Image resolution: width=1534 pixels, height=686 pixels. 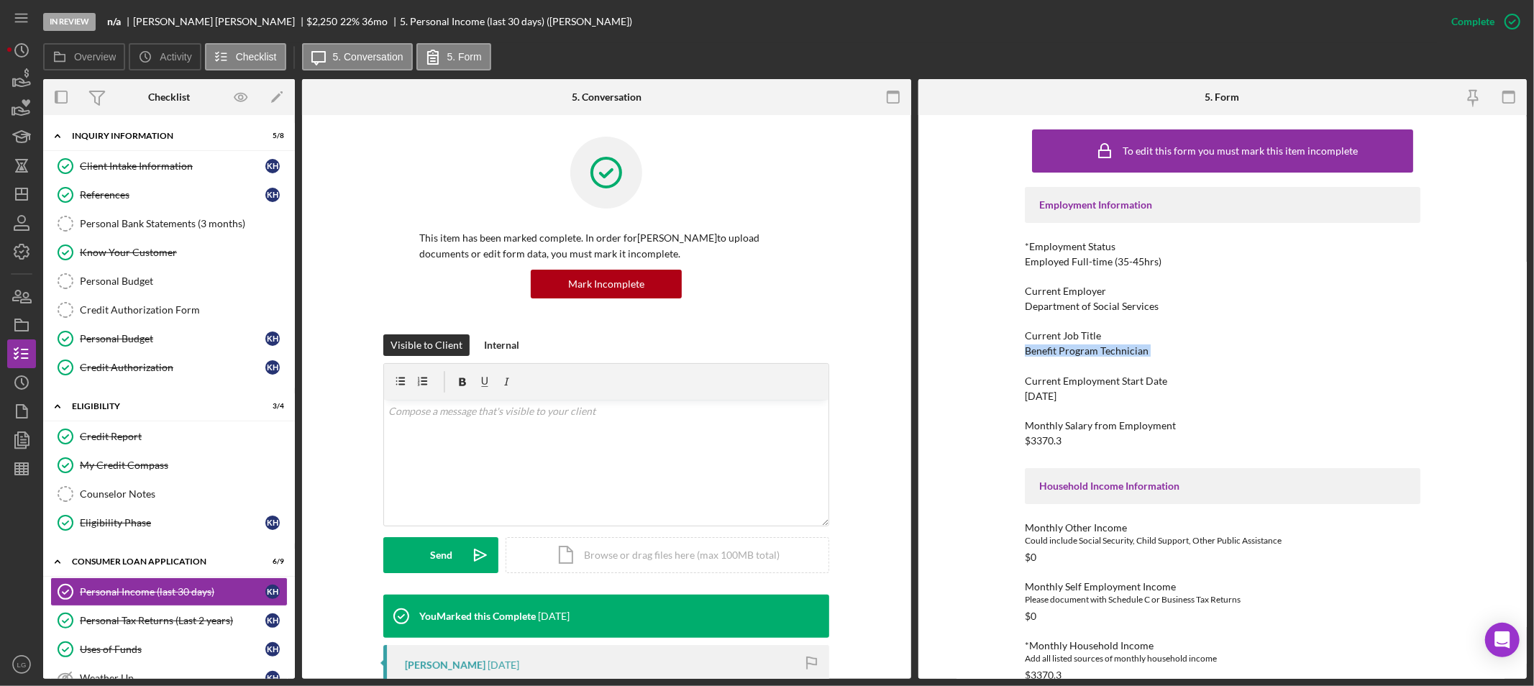 What do you see at coordinates (160, 136) in the screenshot?
I see `div: Inquiry Information` at bounding box center [160, 136].